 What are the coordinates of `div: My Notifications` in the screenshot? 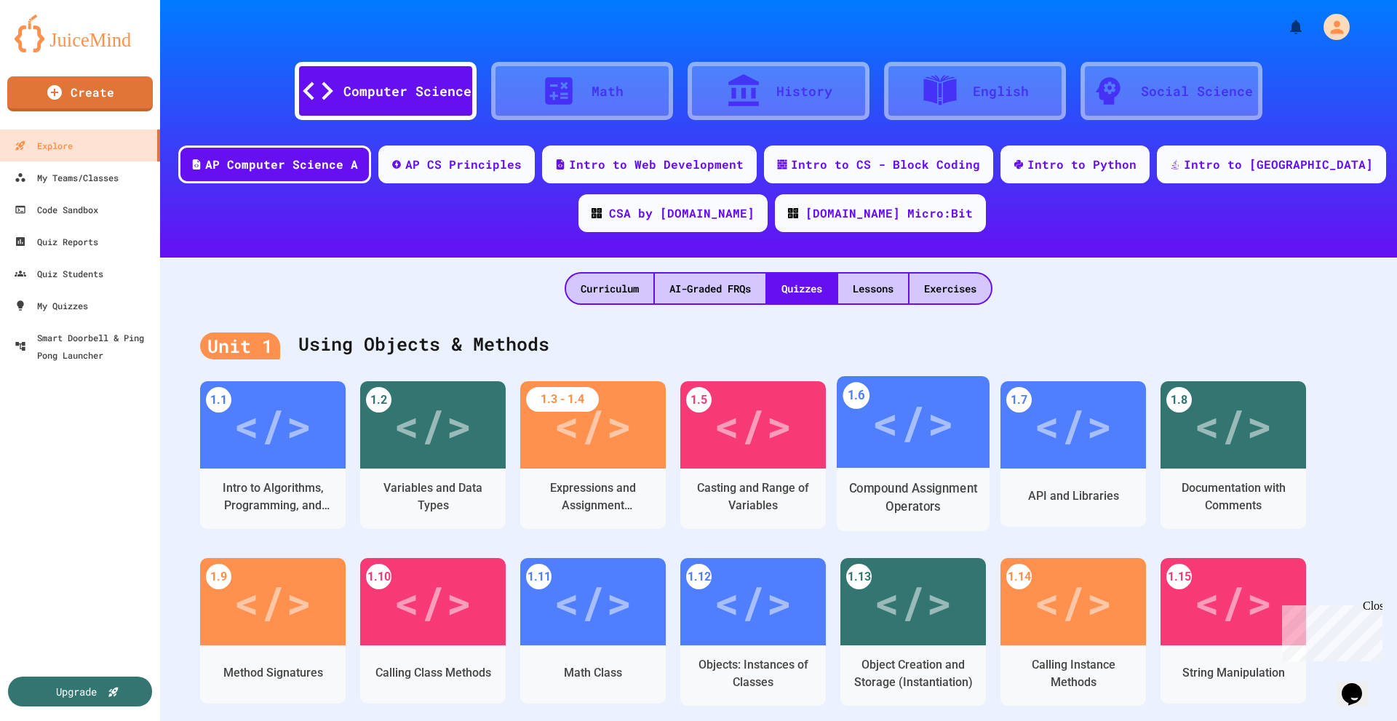 It's located at (1285, 27).